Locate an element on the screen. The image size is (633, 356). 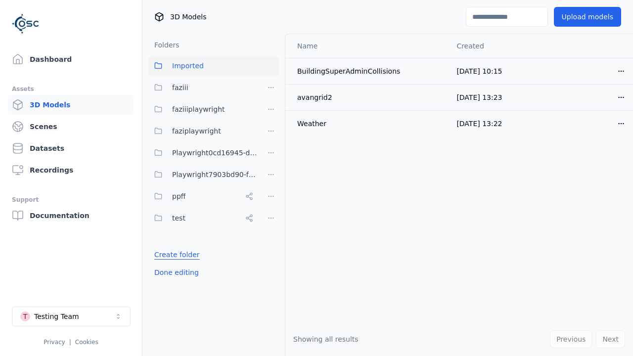
a: Scenes is located at coordinates (71, 127).